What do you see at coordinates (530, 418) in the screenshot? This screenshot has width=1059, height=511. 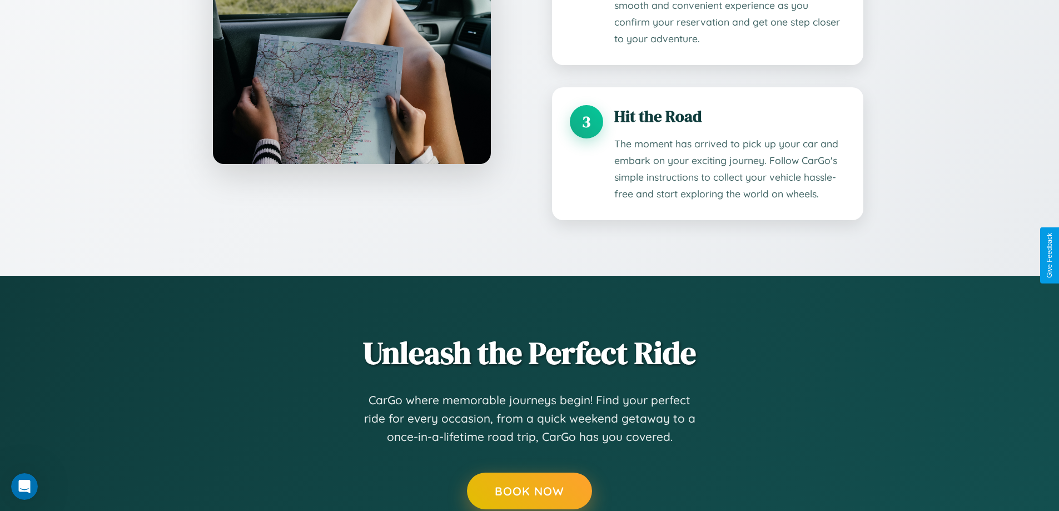 I see `p: CarGo where memorable journeys begin! Find your perfect ride for every occasion, from a quick wee...` at bounding box center [530, 418].